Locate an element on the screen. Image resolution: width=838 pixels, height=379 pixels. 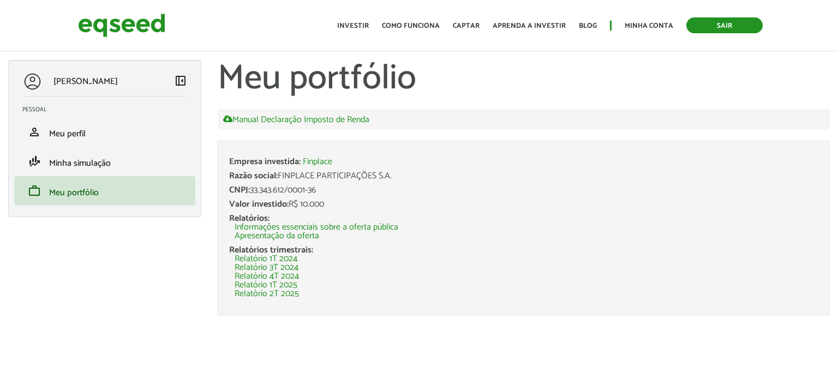
a: Relatório 1T 2024 is located at coordinates (266, 259).